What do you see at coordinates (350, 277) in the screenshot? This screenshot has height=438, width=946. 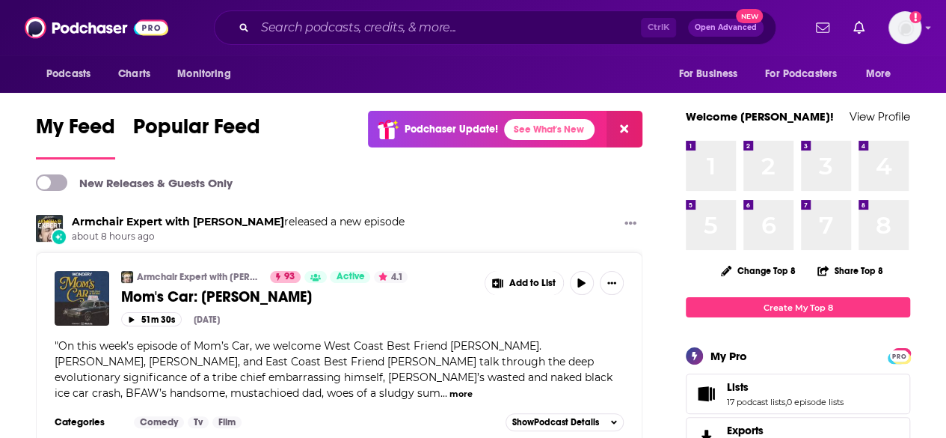 I see `span: Active` at bounding box center [350, 277].